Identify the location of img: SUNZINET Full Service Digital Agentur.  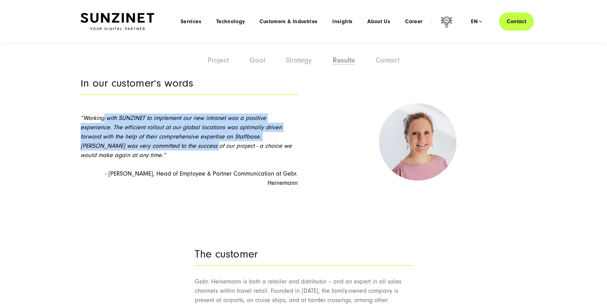
(117, 22).